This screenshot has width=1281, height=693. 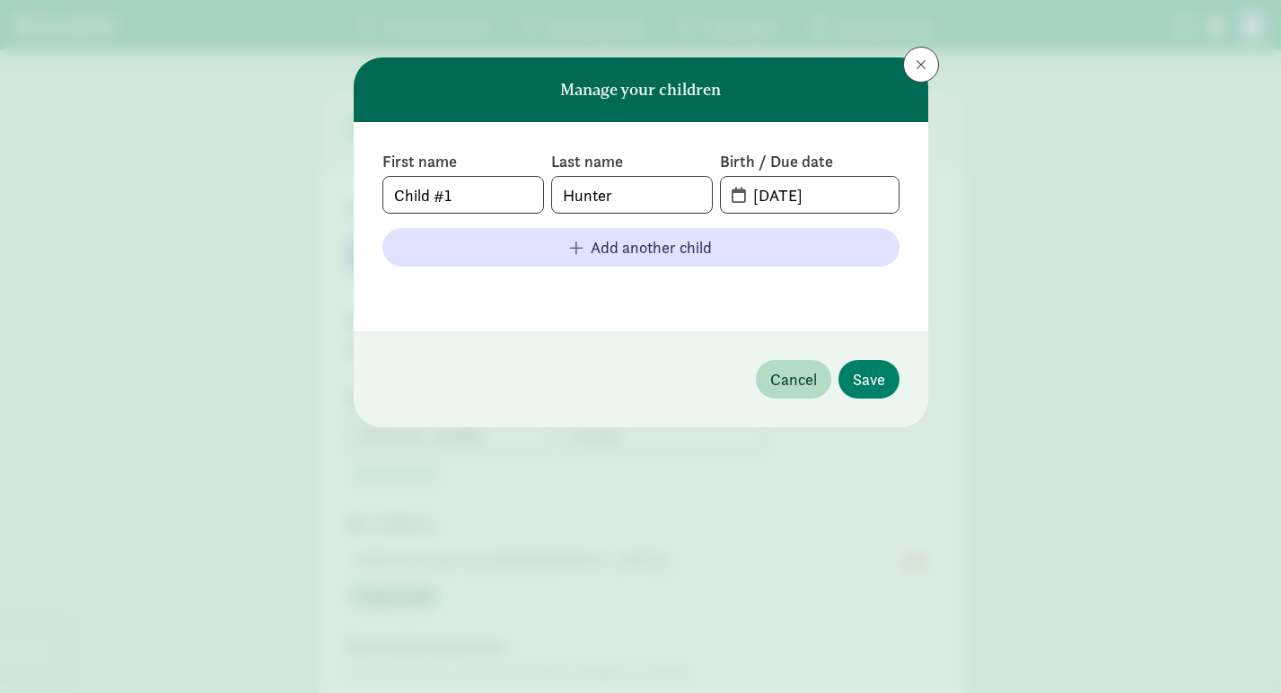 What do you see at coordinates (793, 379) in the screenshot?
I see `button: Cancel` at bounding box center [793, 379].